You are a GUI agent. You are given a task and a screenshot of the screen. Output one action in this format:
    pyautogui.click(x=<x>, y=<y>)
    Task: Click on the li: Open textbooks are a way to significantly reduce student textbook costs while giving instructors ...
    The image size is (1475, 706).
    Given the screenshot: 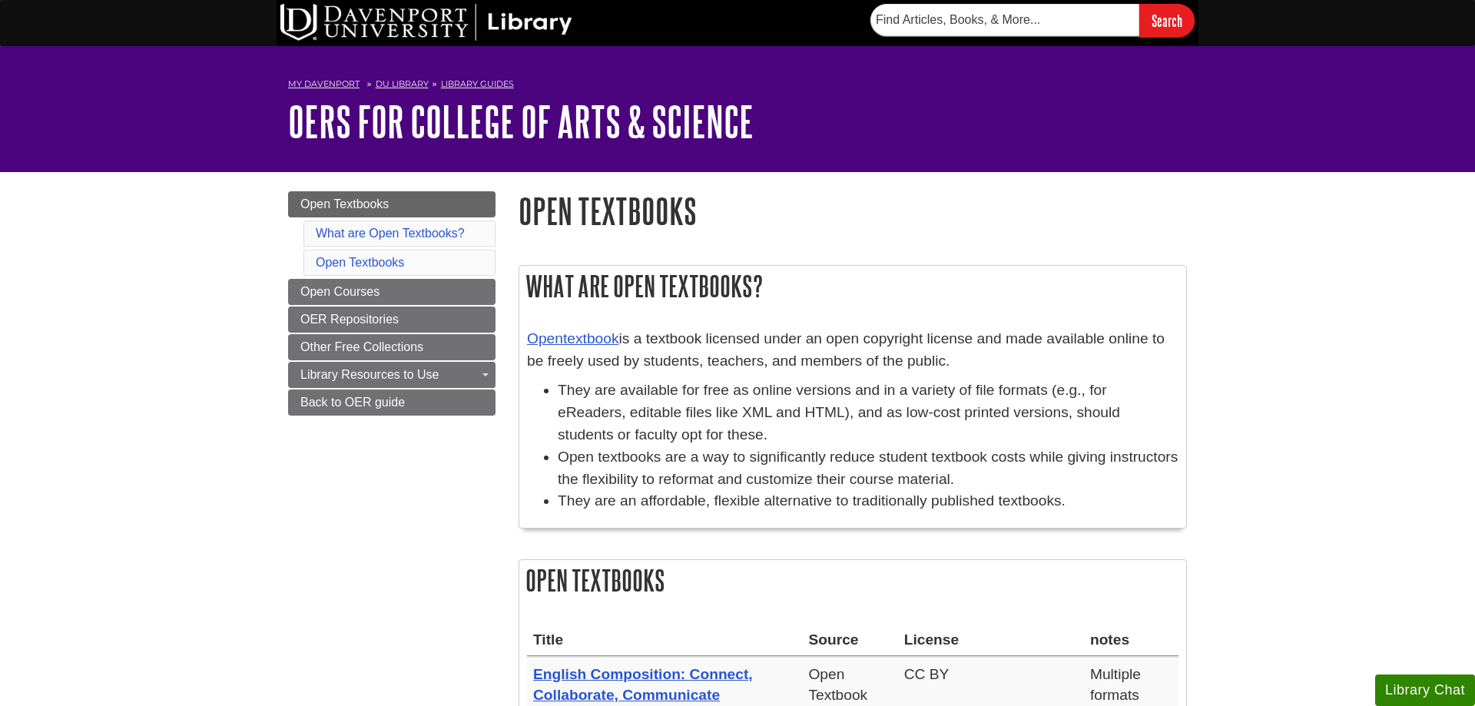 What is the action you would take?
    pyautogui.click(x=868, y=468)
    